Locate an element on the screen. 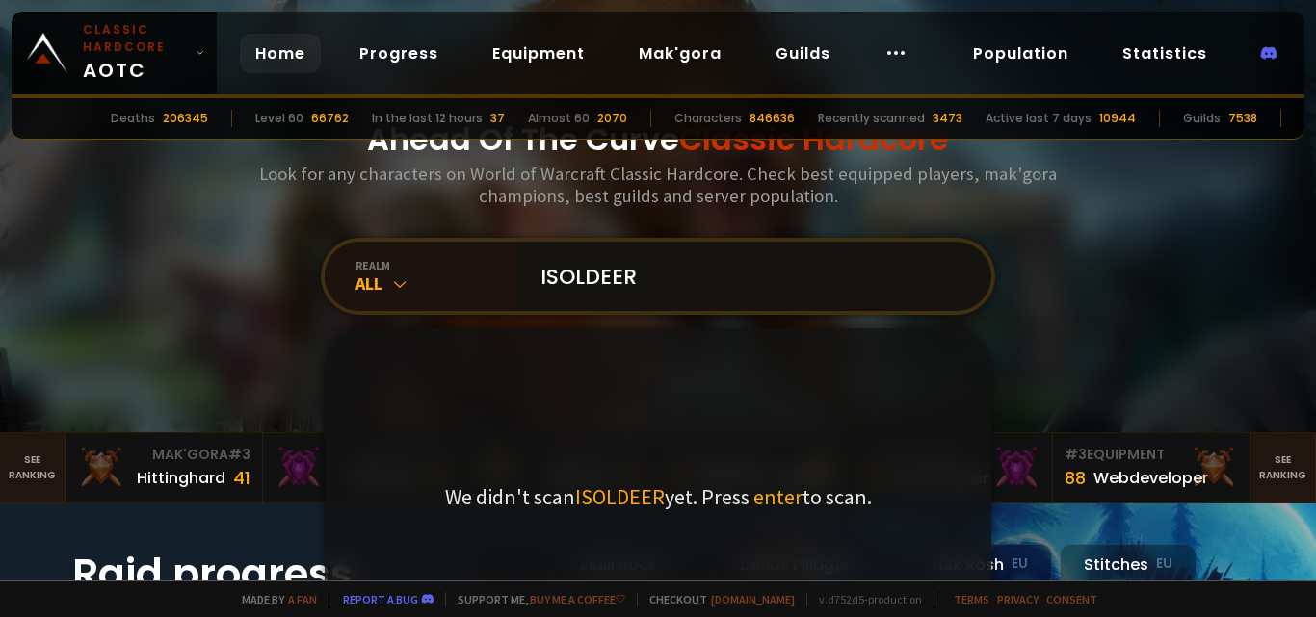  span: Support me, is located at coordinates (535, 599).